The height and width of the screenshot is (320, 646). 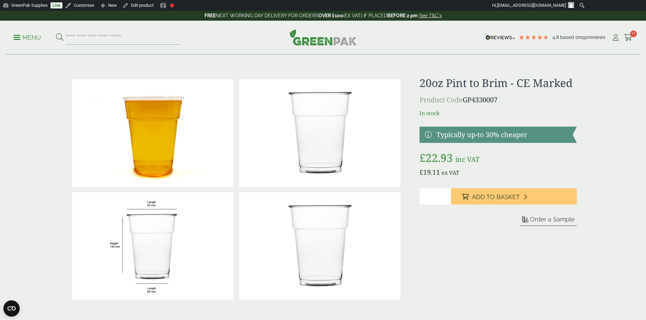 What do you see at coordinates (320, 133) in the screenshot?
I see `img: 20oz Pint To Brim CE Marked 0` at bounding box center [320, 133].